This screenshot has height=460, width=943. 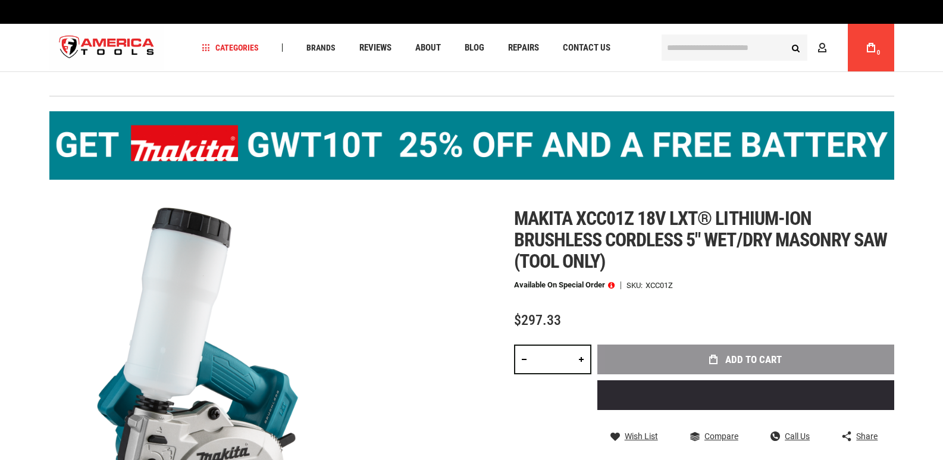 What do you see at coordinates (474, 48) in the screenshot?
I see `a: Blog` at bounding box center [474, 48].